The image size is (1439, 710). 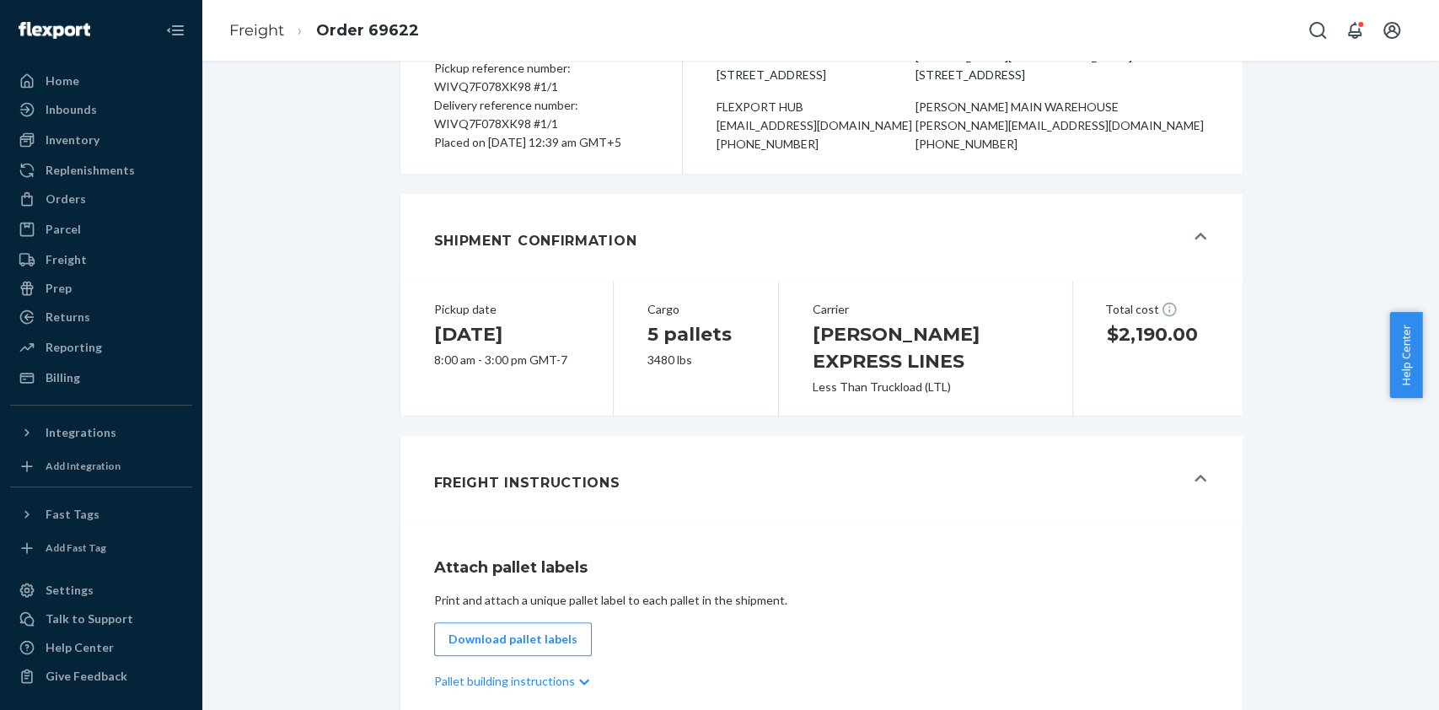 I want to click on a: Billing, so click(x=101, y=378).